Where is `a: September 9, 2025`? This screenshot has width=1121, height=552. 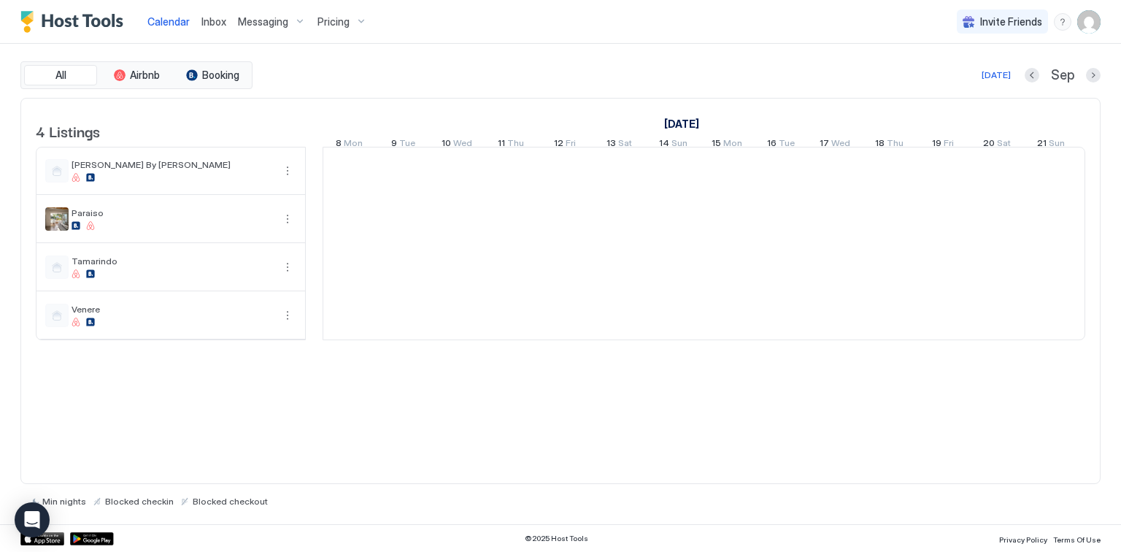 a: September 9, 2025 is located at coordinates (403, 145).